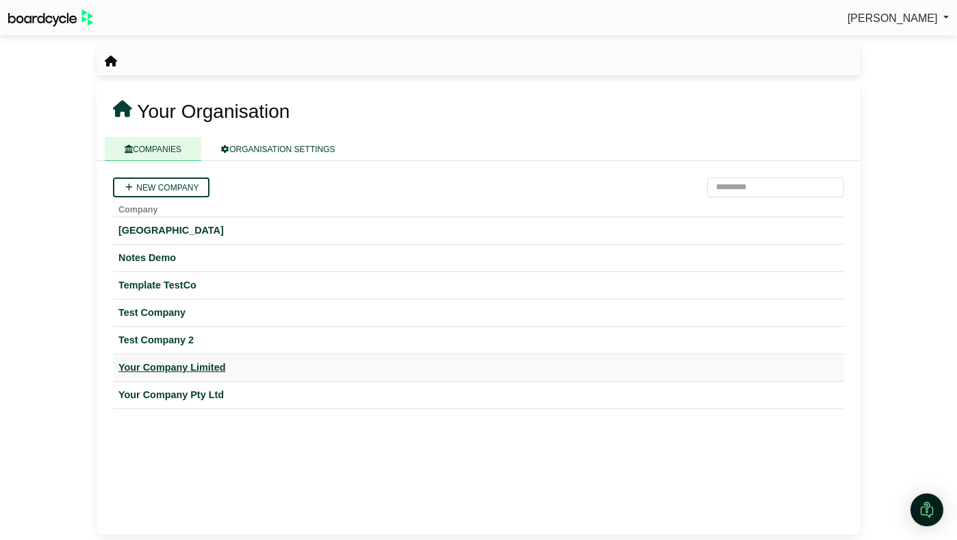 The width and height of the screenshot is (957, 540). What do you see at coordinates (479, 258) in the screenshot?
I see `a: Notes Demo` at bounding box center [479, 258].